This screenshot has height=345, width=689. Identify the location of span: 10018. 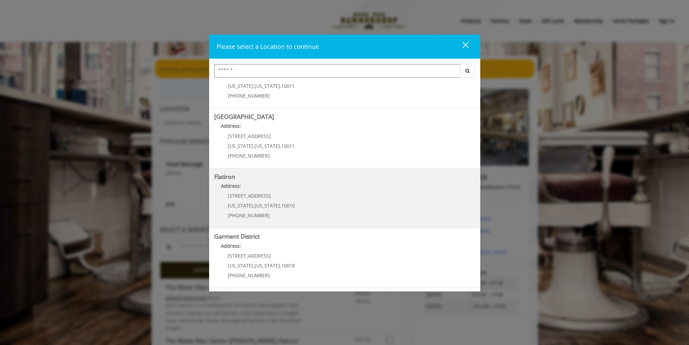
(288, 265).